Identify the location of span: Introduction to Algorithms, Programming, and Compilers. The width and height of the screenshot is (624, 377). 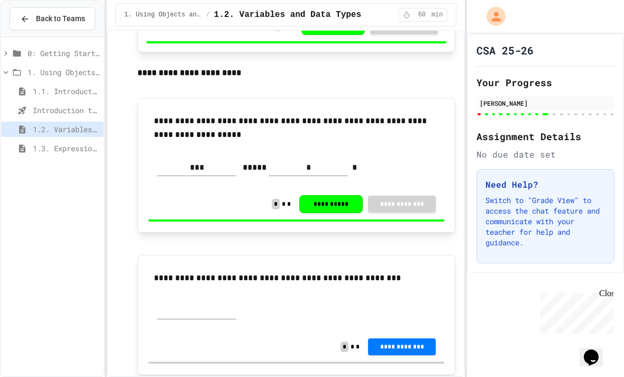
(66, 110).